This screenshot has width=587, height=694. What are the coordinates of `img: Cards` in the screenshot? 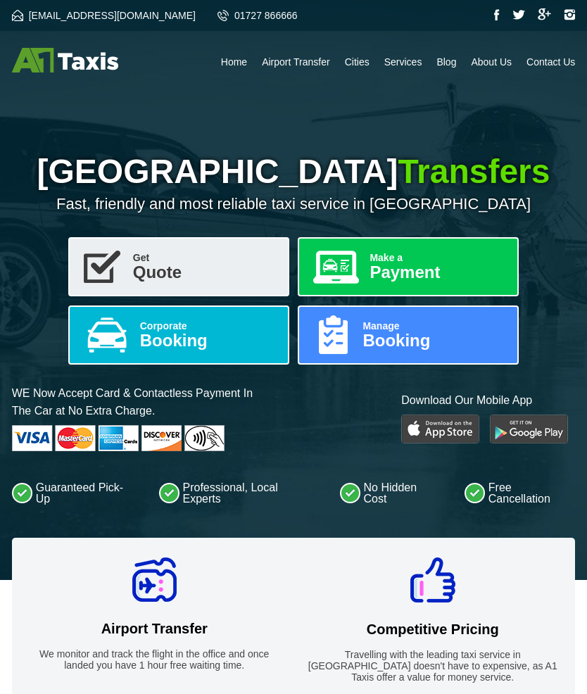 It's located at (118, 438).